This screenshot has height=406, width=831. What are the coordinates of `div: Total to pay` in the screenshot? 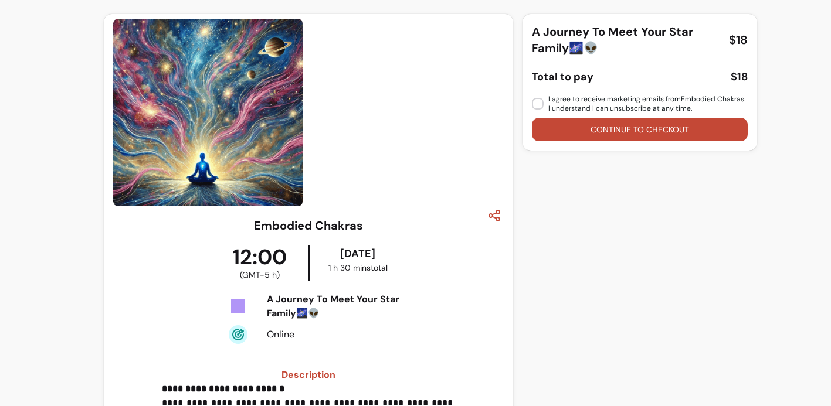 It's located at (562, 77).